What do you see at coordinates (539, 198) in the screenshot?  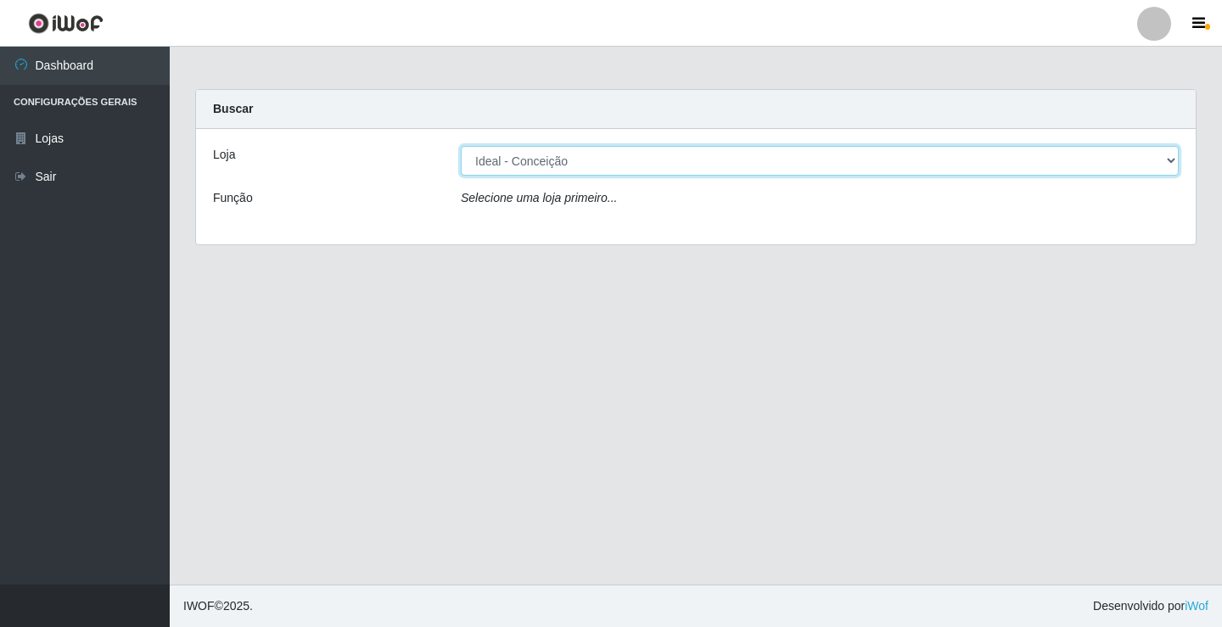 I see `i: Selecione uma loja primeiro...` at bounding box center [539, 198].